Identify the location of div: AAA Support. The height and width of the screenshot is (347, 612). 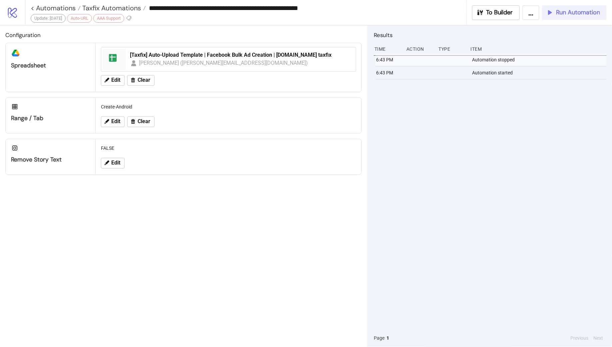
(109, 18).